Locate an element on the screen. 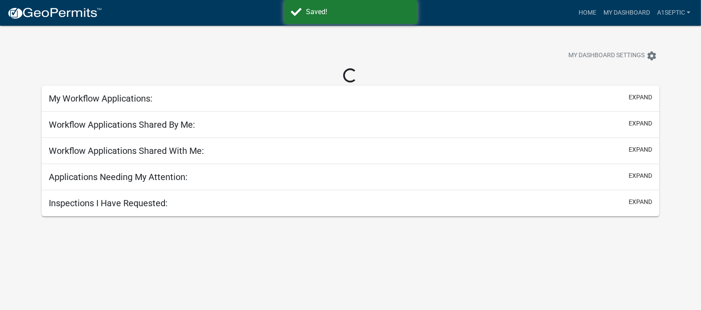 Image resolution: width=701 pixels, height=310 pixels. button: My Dashboard Settingssettings is located at coordinates (613, 55).